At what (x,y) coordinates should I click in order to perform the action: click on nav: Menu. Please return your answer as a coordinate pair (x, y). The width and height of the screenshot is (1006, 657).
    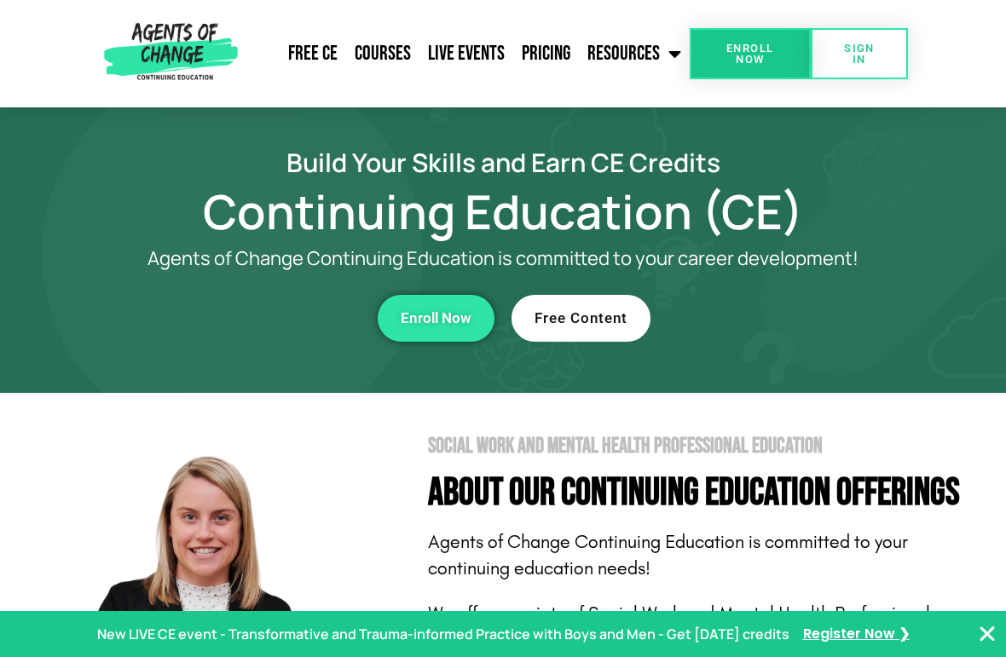
    Looking at the image, I should click on (466, 54).